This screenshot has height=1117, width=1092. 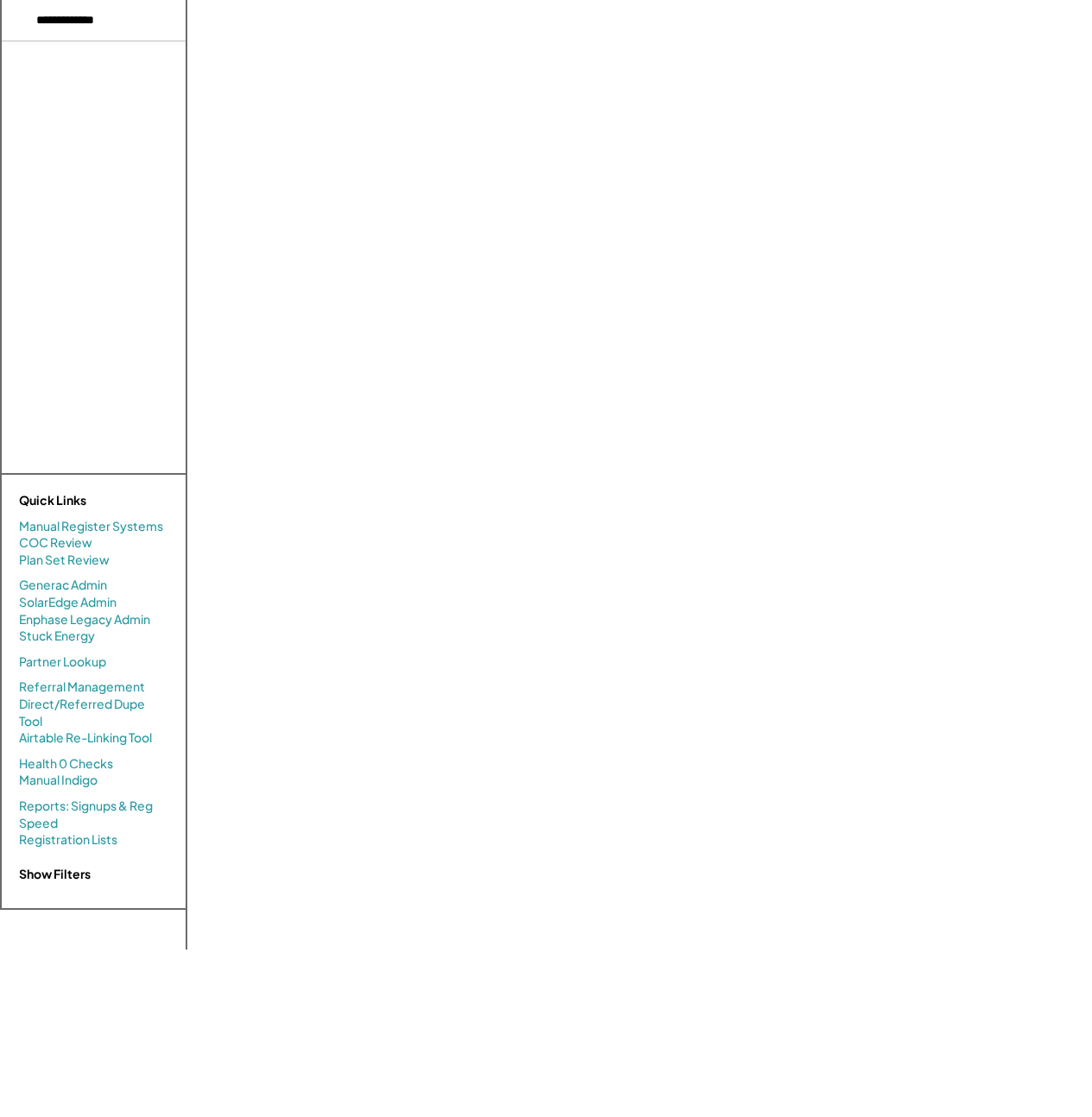 I want to click on a: Direct/Referred Dupe Tool, so click(x=93, y=712).